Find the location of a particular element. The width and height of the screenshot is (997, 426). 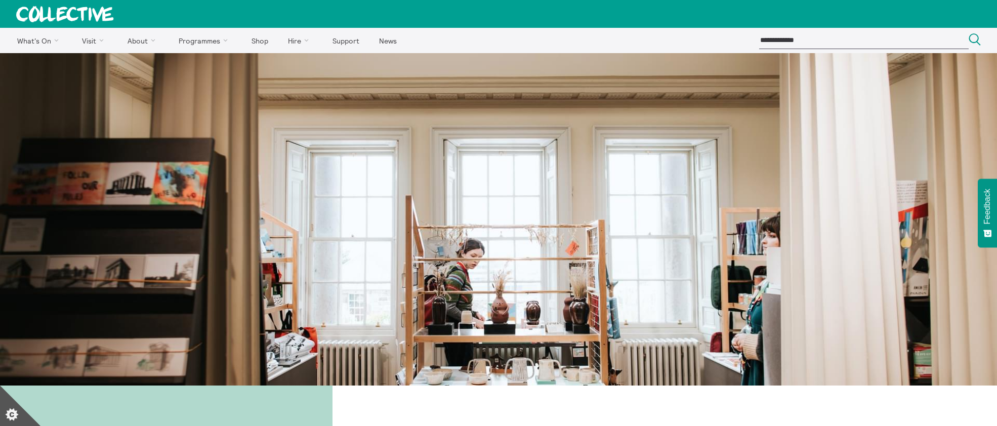

a: News is located at coordinates (388, 40).